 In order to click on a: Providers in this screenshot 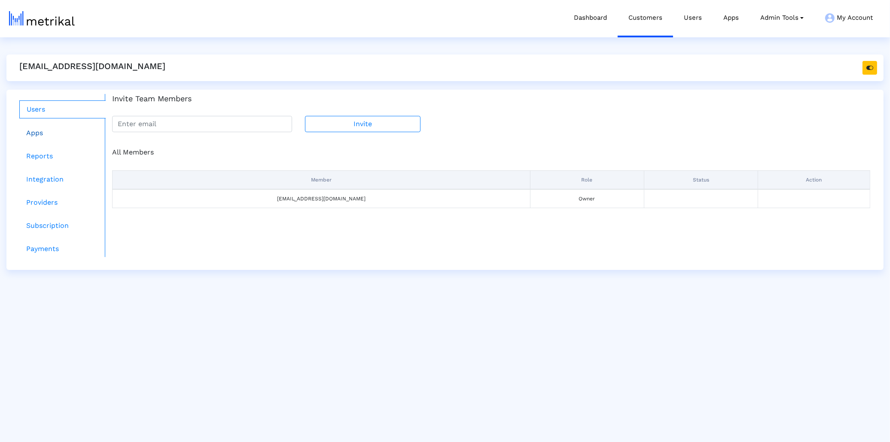, I will do `click(62, 203)`.